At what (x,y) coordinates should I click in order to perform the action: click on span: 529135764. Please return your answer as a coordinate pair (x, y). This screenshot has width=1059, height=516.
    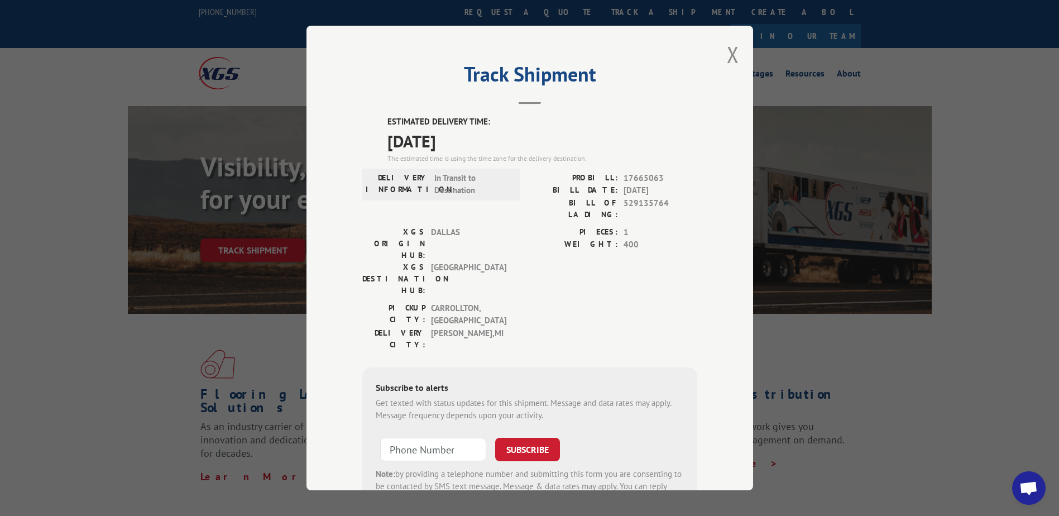
    Looking at the image, I should click on (660, 209).